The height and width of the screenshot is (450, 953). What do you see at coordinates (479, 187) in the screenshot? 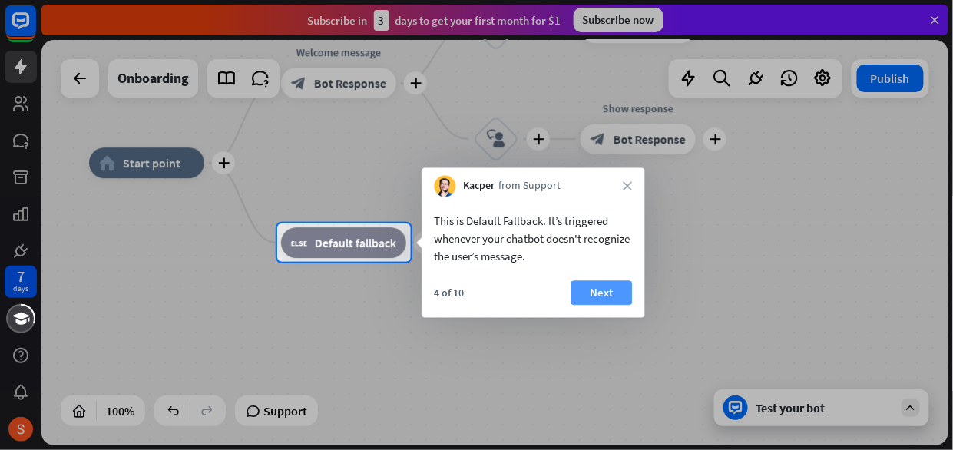
I see `span: Kacper` at bounding box center [479, 187].